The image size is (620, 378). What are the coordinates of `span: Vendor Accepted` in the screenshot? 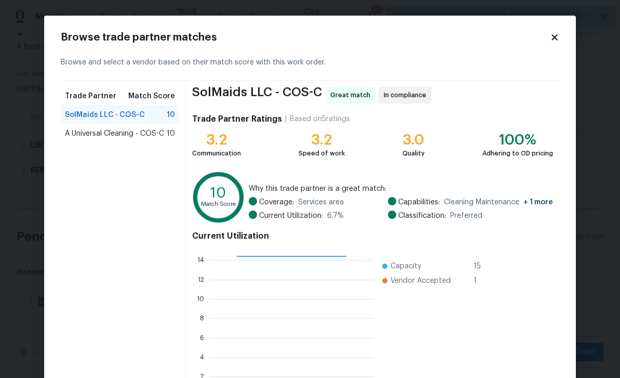 It's located at (421, 280).